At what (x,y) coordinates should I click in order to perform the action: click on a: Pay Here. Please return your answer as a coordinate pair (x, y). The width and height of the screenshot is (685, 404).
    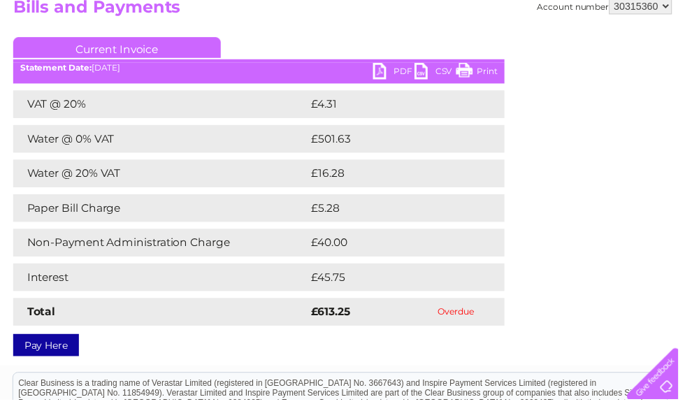
    Looking at the image, I should click on (46, 349).